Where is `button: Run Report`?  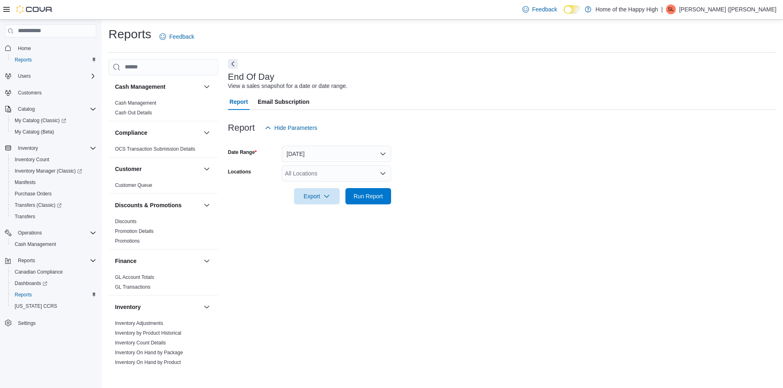 button: Run Report is located at coordinates (368, 196).